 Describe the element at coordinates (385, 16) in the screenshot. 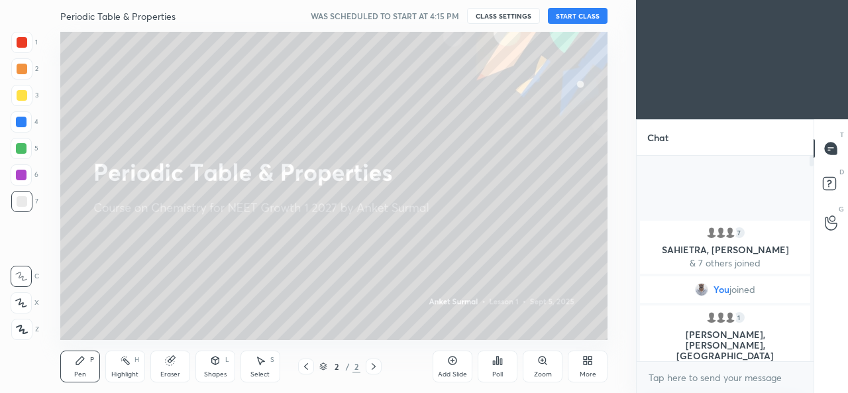

I see `h5: WAS SCHEDULED TO START AT 4:15 PM` at that location.